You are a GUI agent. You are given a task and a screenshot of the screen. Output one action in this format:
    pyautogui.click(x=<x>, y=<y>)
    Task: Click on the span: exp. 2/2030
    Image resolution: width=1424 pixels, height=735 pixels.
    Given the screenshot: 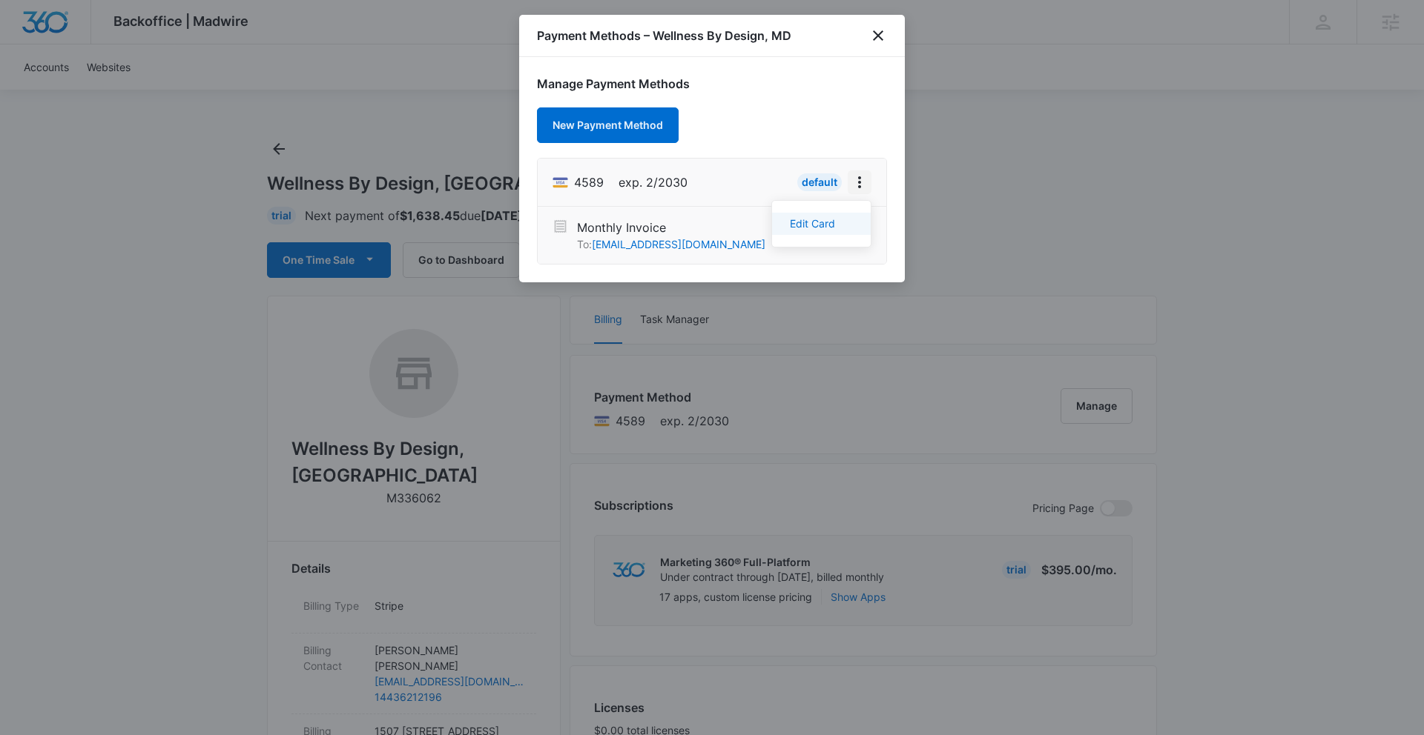 What is the action you would take?
    pyautogui.click(x=652, y=182)
    